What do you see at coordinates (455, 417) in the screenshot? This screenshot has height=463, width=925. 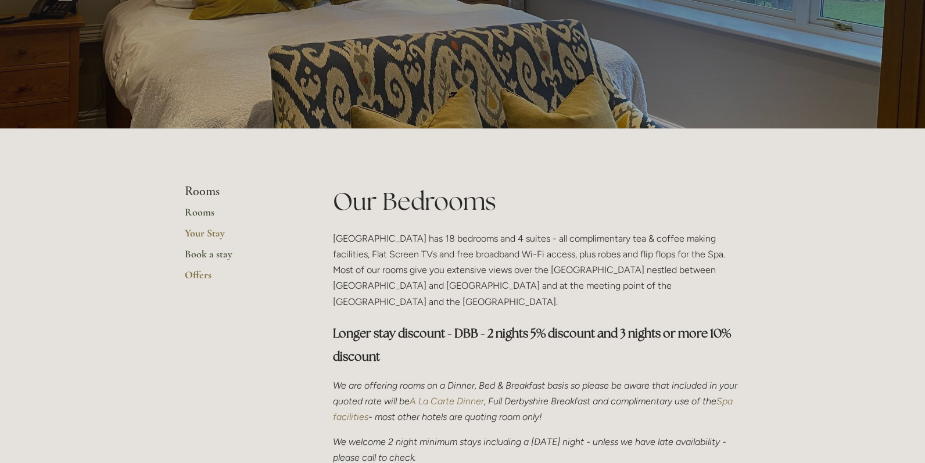 I see `em: - most other hotels are quoting room only!` at bounding box center [455, 417].